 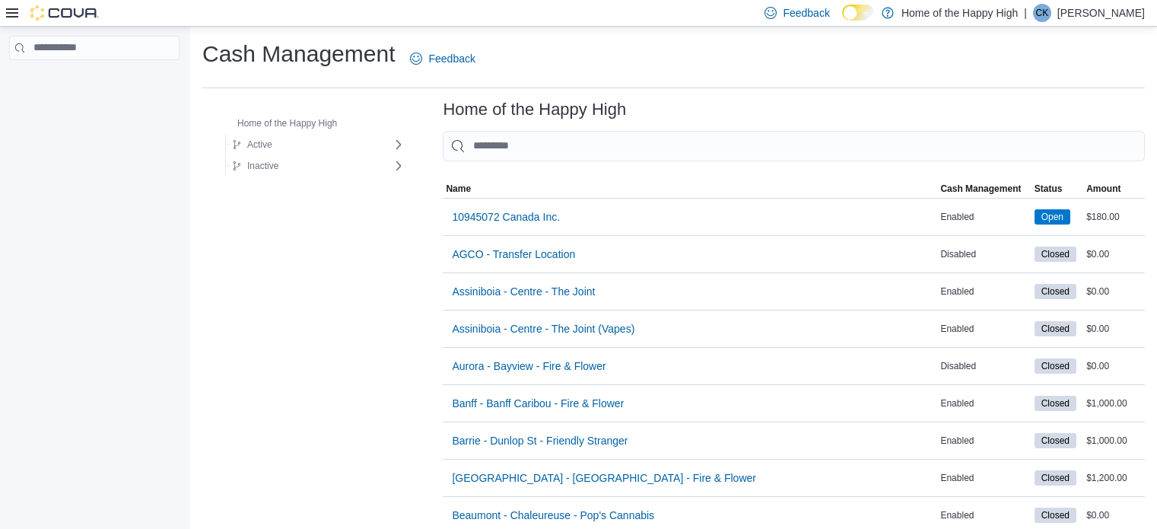 What do you see at coordinates (1057, 189) in the screenshot?
I see `button: Status` at bounding box center [1057, 189].